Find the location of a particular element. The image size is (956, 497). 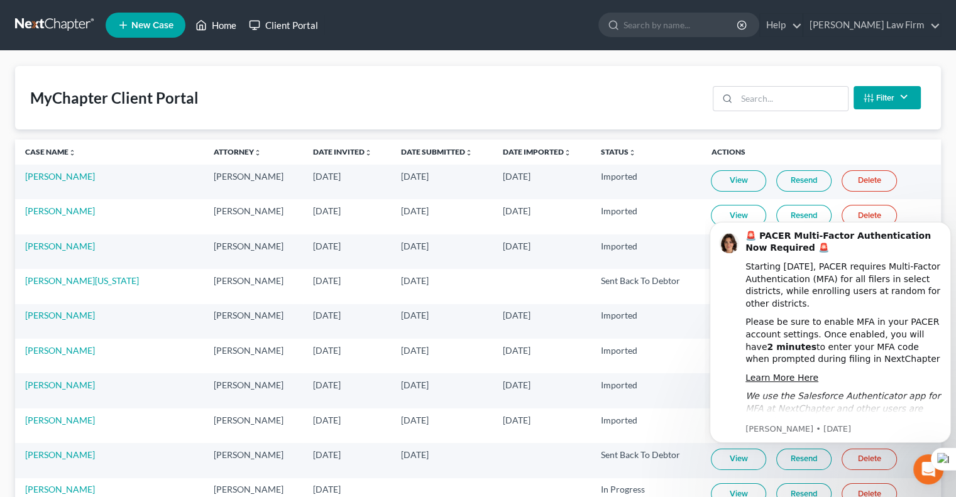

span: New Case is located at coordinates (152, 25).